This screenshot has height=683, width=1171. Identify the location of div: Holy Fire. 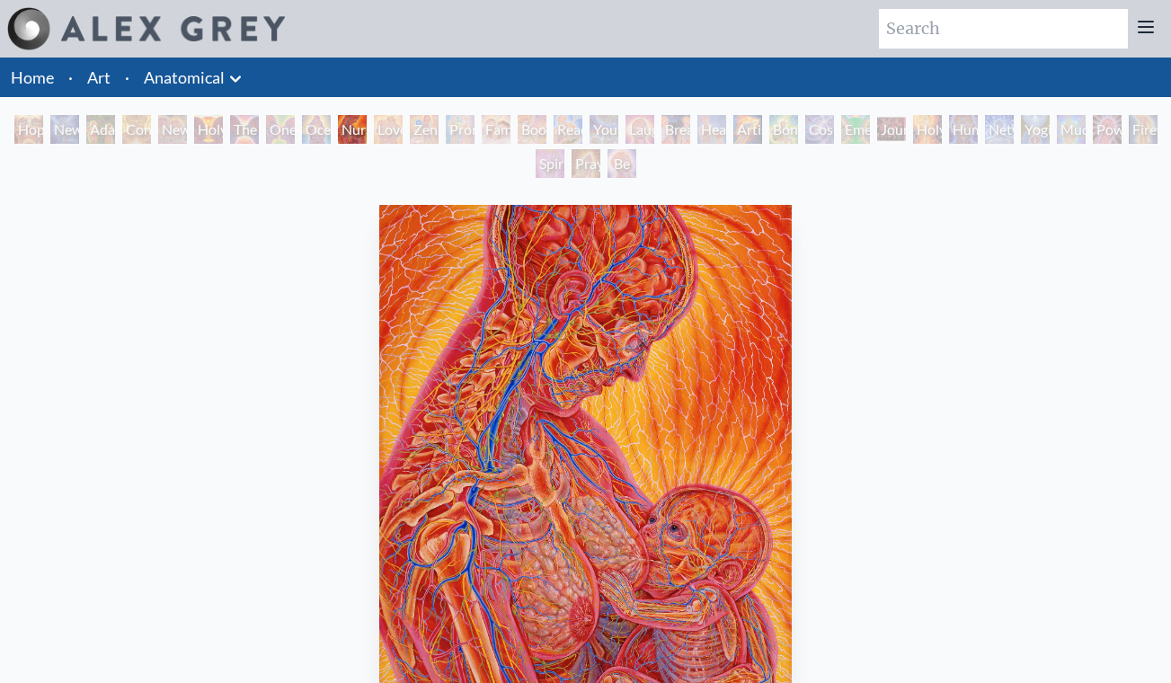
(927, 129).